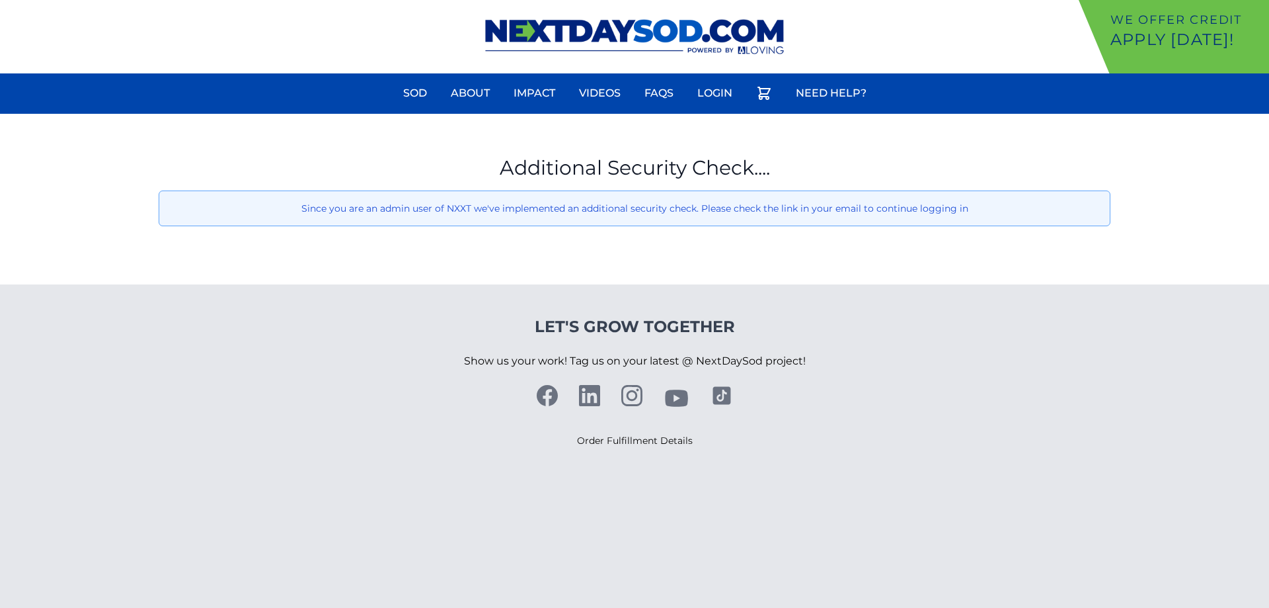 This screenshot has height=608, width=1269. Describe the element at coordinates (635, 361) in the screenshot. I see `p: Show us your work! Tag us on your latest @ NextDaySod project!` at that location.